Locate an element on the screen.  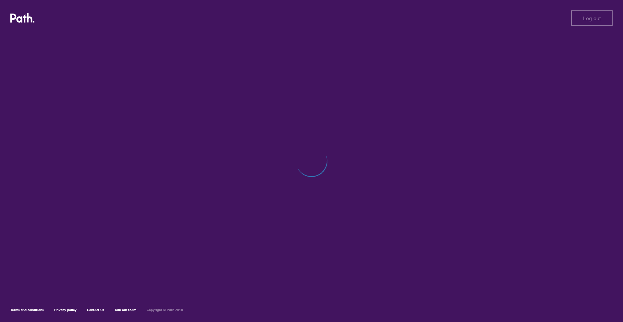
button: Log out is located at coordinates (592, 18).